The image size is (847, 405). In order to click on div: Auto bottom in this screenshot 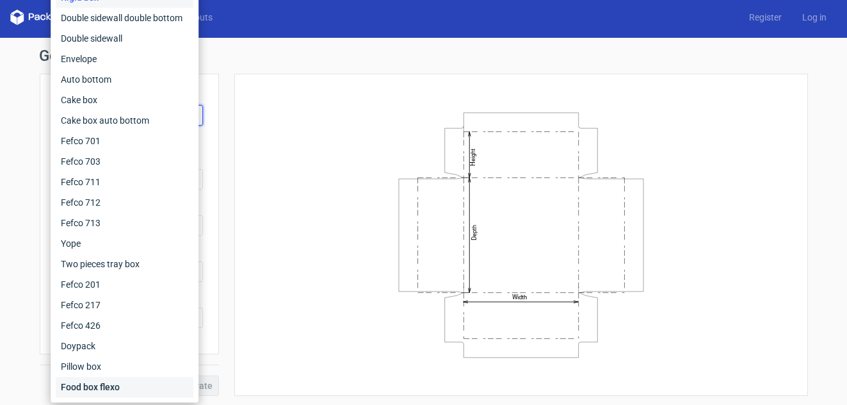, I will do `click(124, 79)`.